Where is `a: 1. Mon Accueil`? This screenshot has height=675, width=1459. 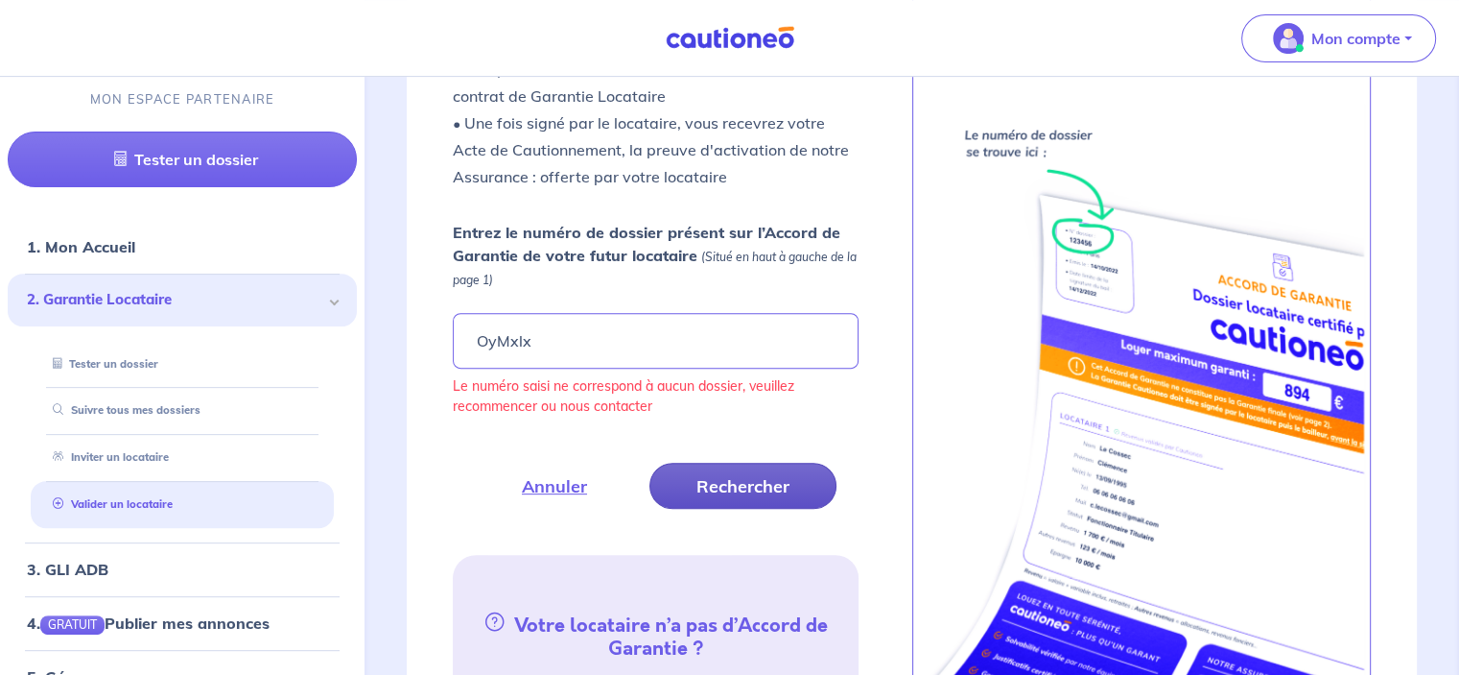
a: 1. Mon Accueil is located at coordinates (81, 247).